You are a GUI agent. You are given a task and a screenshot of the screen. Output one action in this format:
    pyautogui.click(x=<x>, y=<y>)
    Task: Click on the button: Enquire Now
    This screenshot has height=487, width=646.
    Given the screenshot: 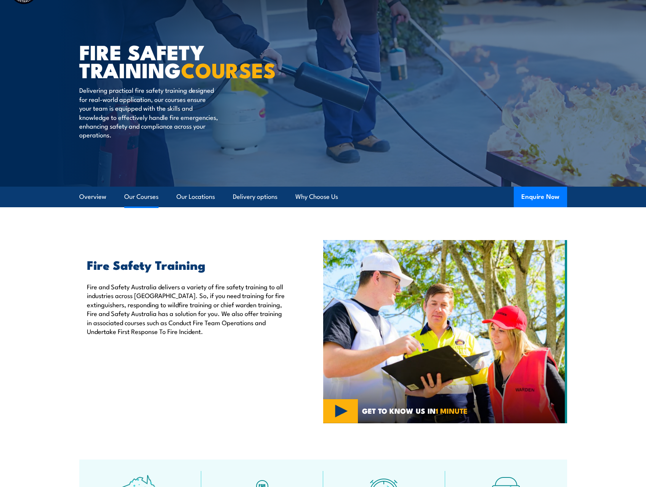 What is the action you would take?
    pyautogui.click(x=541, y=197)
    